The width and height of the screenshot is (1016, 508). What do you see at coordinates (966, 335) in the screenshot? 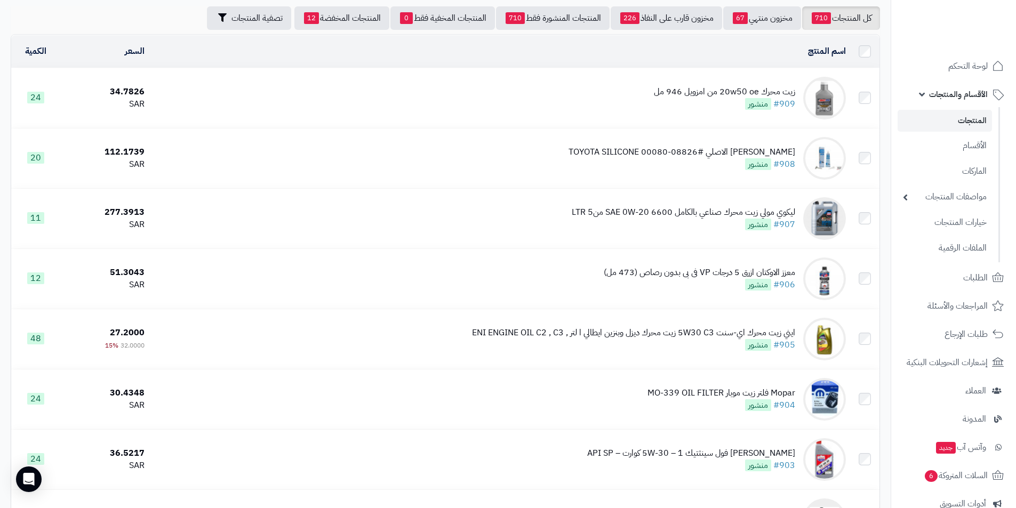
I see `span: طلبات الإرجاع` at bounding box center [966, 335].